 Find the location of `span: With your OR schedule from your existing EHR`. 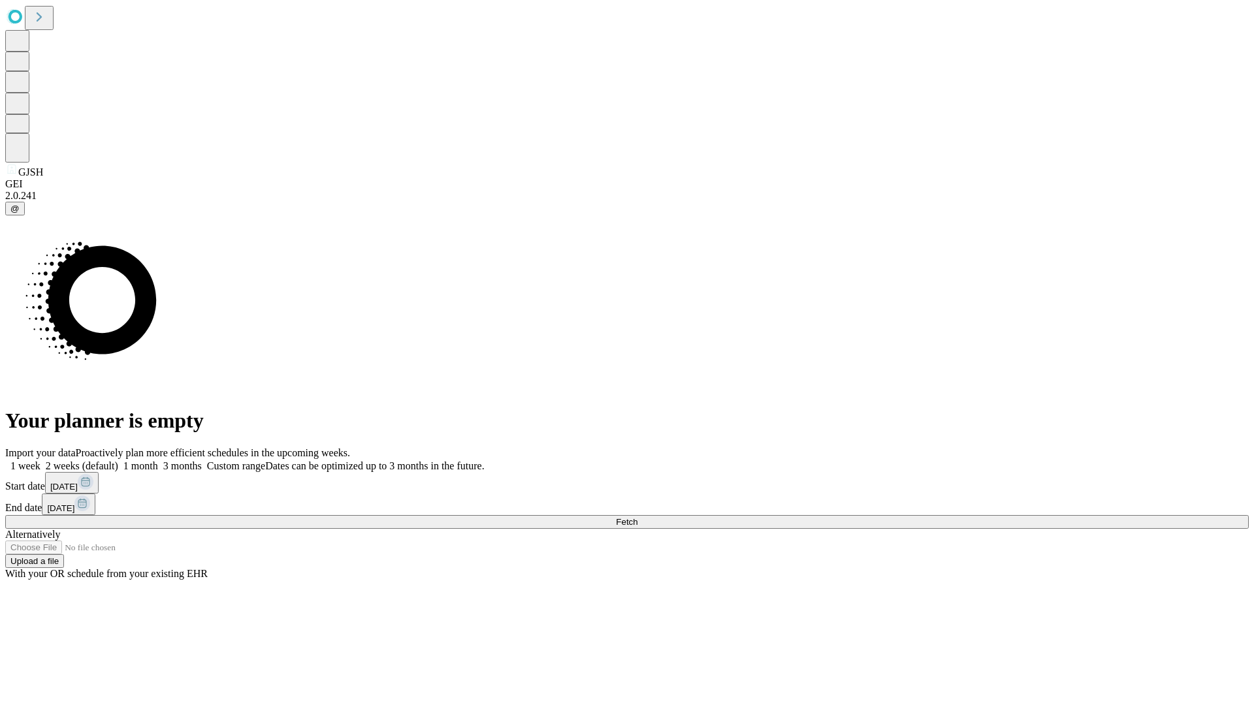

span: With your OR schedule from your existing EHR is located at coordinates (106, 573).